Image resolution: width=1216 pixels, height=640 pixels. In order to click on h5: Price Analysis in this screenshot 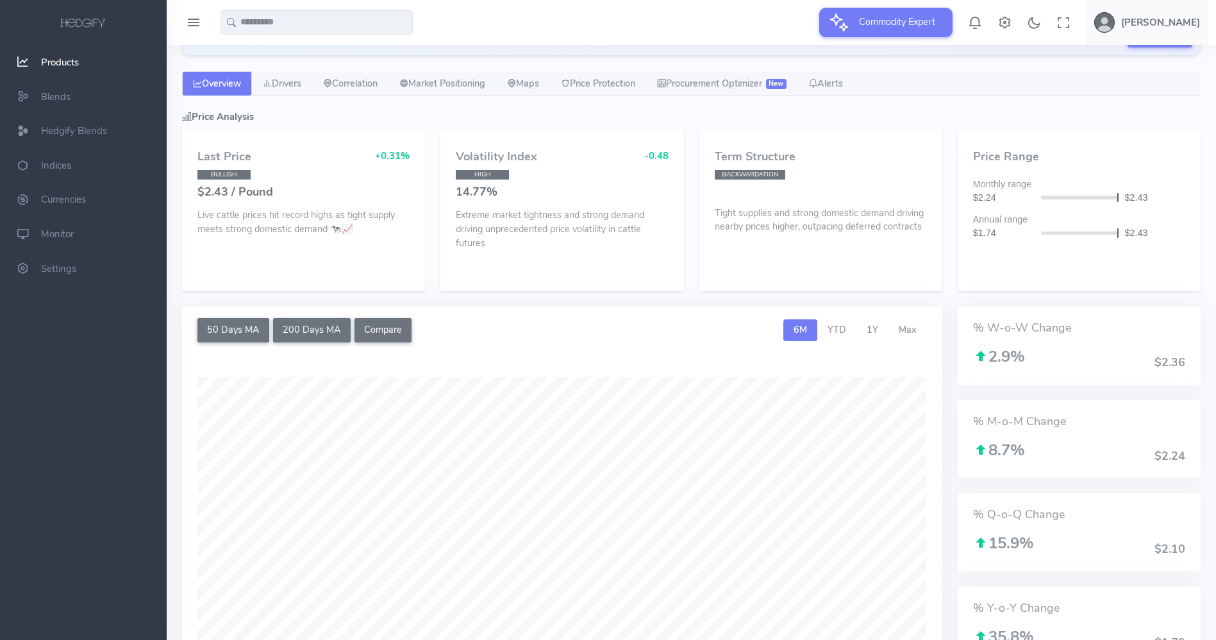, I will do `click(691, 117)`.